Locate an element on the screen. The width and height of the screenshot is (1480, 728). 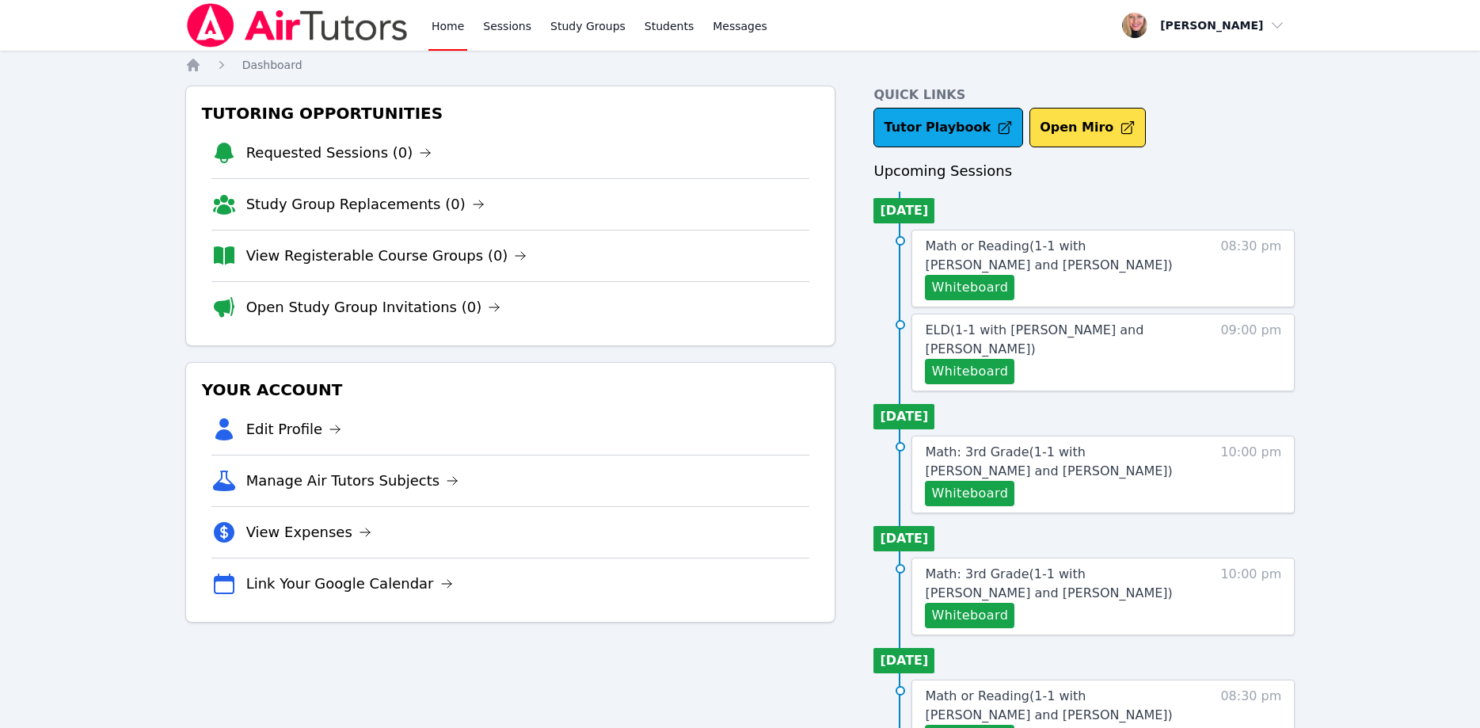
a: View Registerable Course Groups (0) is located at coordinates (386, 256).